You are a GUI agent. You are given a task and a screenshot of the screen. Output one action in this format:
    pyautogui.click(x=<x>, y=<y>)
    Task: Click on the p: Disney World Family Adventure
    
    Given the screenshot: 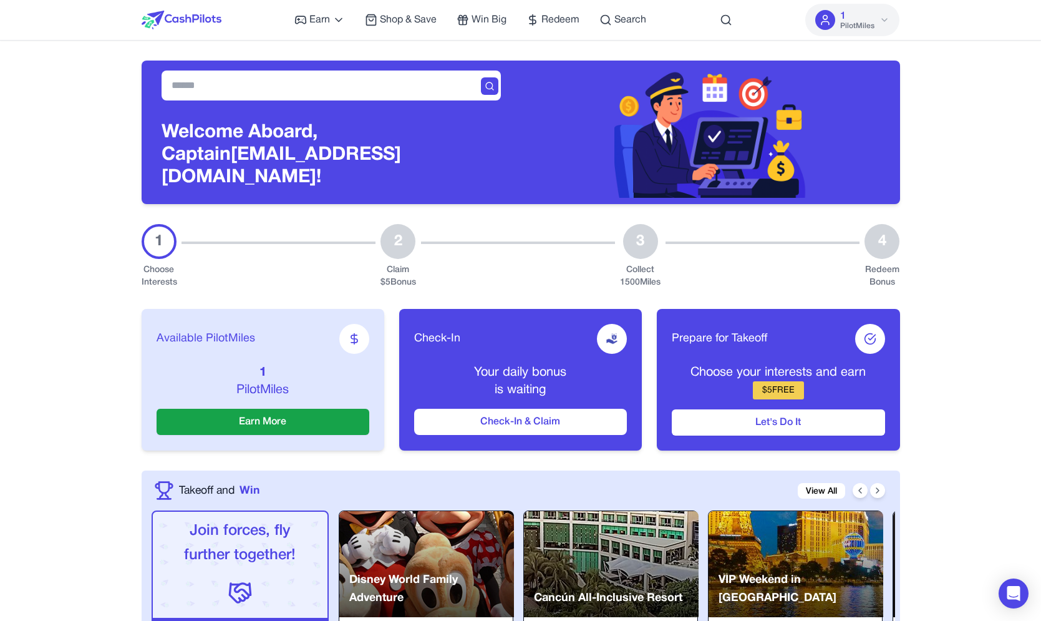 What is the action you would take?
    pyautogui.click(x=432, y=589)
    